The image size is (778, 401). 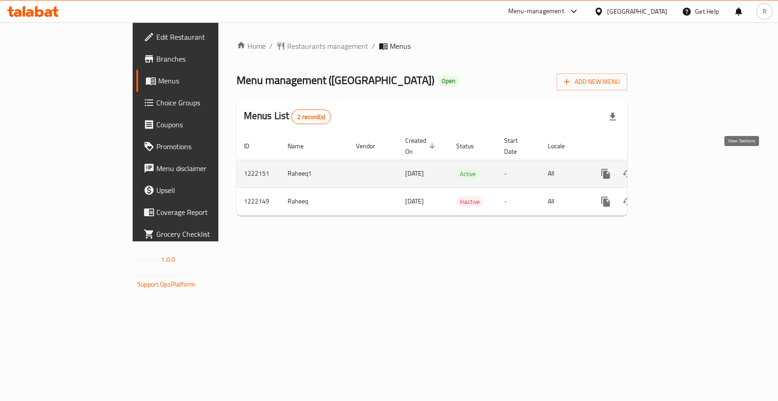 I want to click on div: Inactive, so click(x=470, y=202).